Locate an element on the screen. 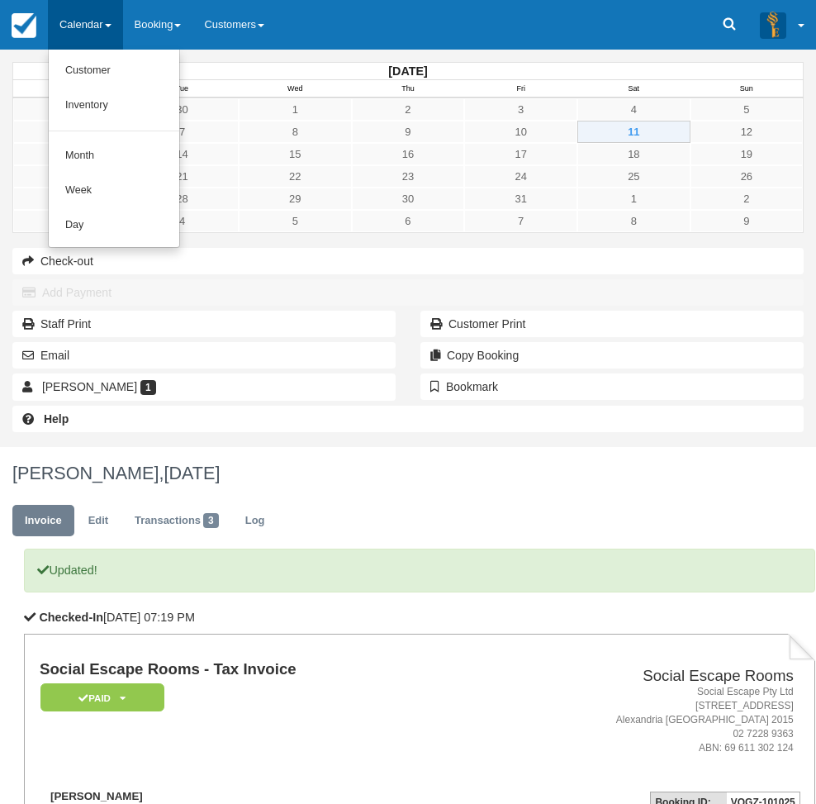 The image size is (816, 804). img: A3 is located at coordinates (773, 25).